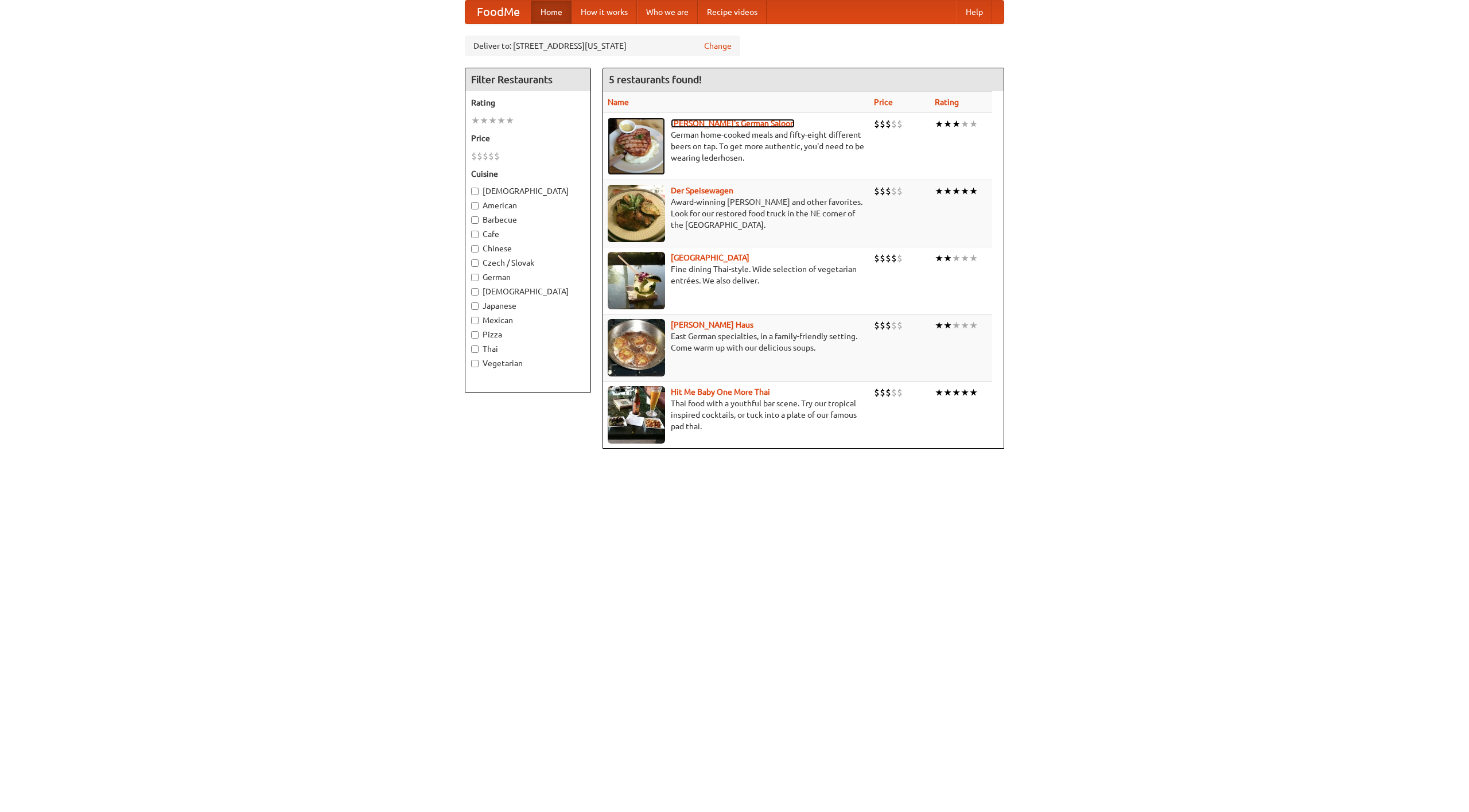  What do you see at coordinates (637, 281) in the screenshot?
I see `img: satay.jpg` at bounding box center [637, 281].